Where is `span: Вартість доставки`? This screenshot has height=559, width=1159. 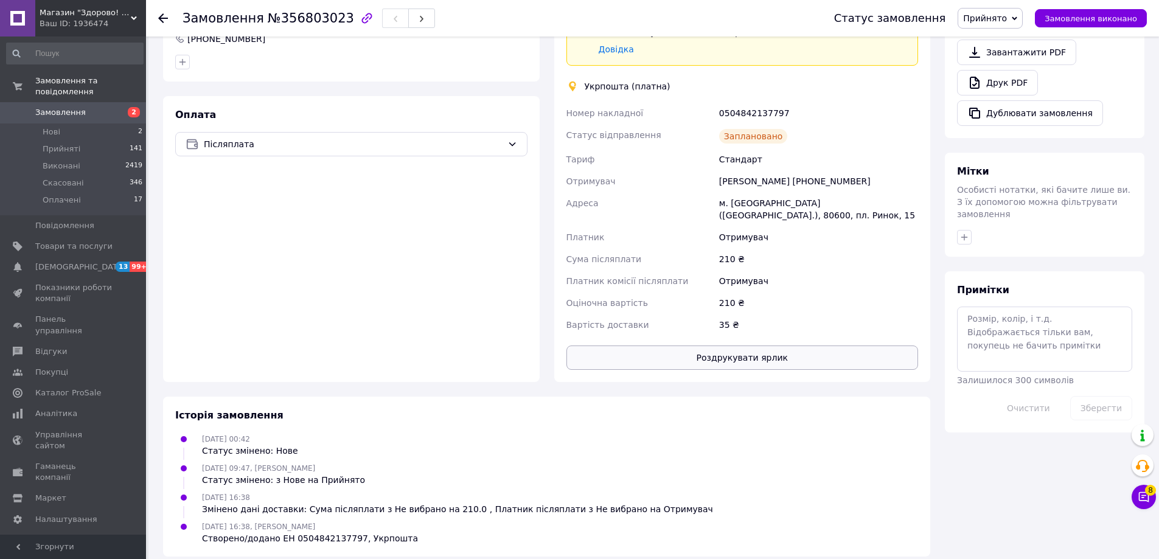
span: Вартість доставки is located at coordinates (608, 325).